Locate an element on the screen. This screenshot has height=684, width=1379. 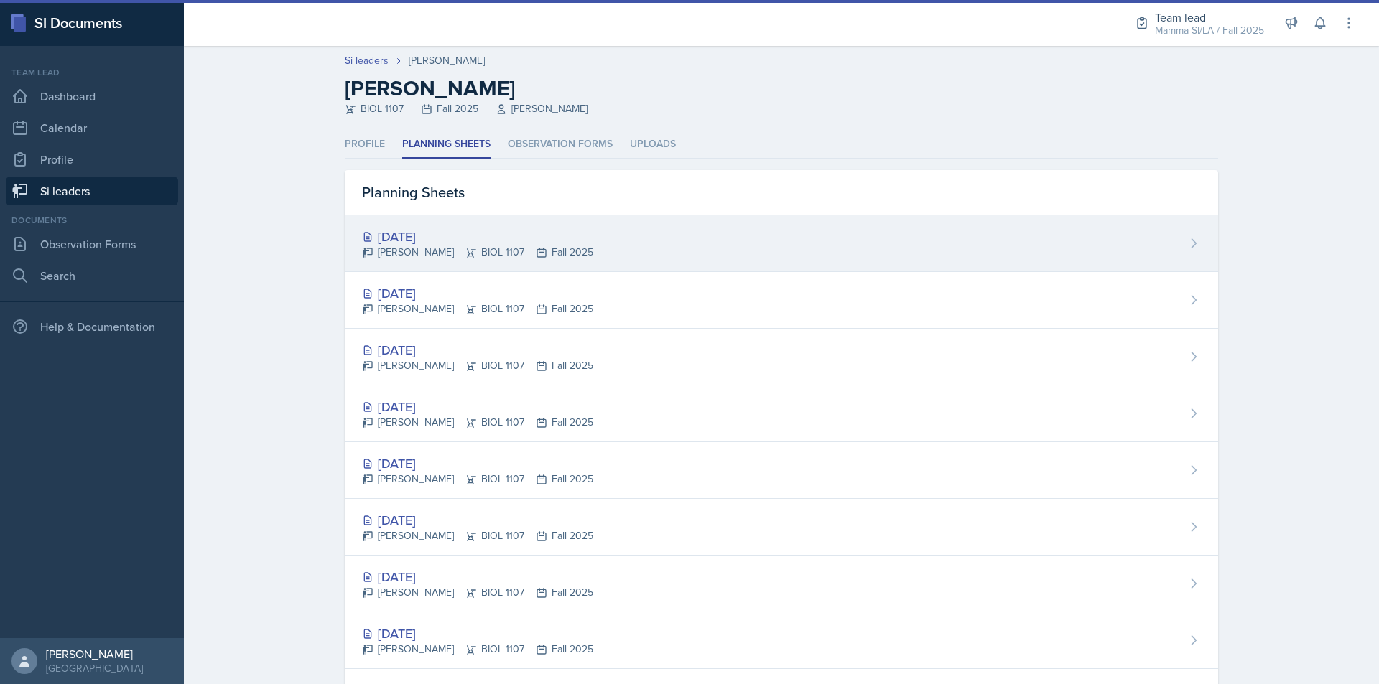
a: Profile is located at coordinates (92, 159).